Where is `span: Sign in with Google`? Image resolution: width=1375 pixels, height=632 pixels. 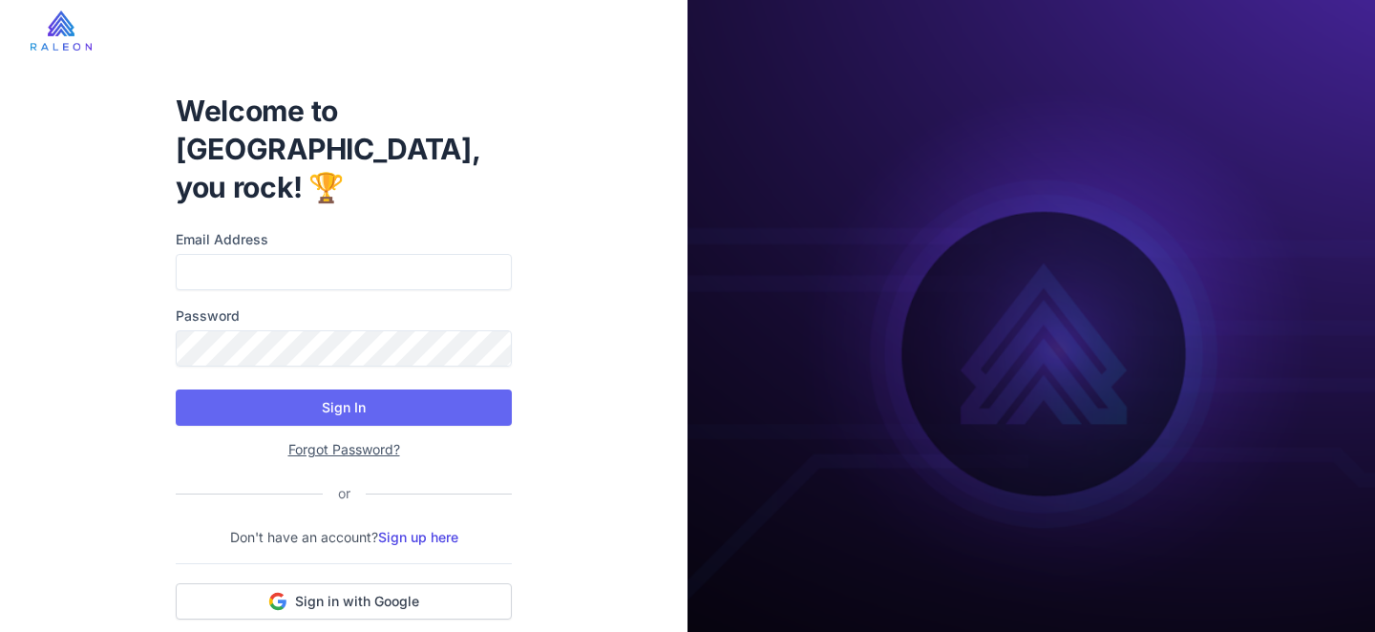
span: Sign in with Google is located at coordinates (357, 602).